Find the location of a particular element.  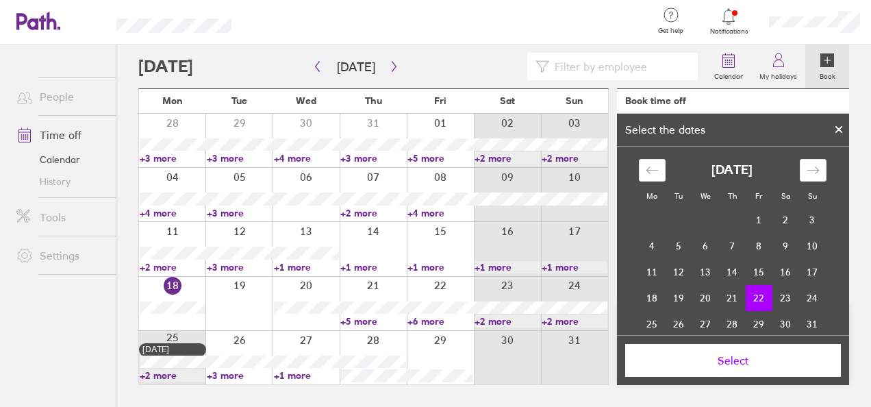

a: Book is located at coordinates (827, 66).